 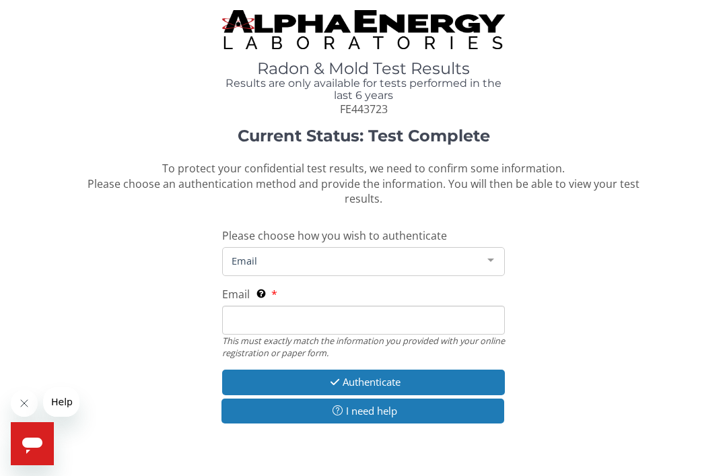 What do you see at coordinates (363, 411) in the screenshot?
I see `button: I need help` at bounding box center [363, 411].